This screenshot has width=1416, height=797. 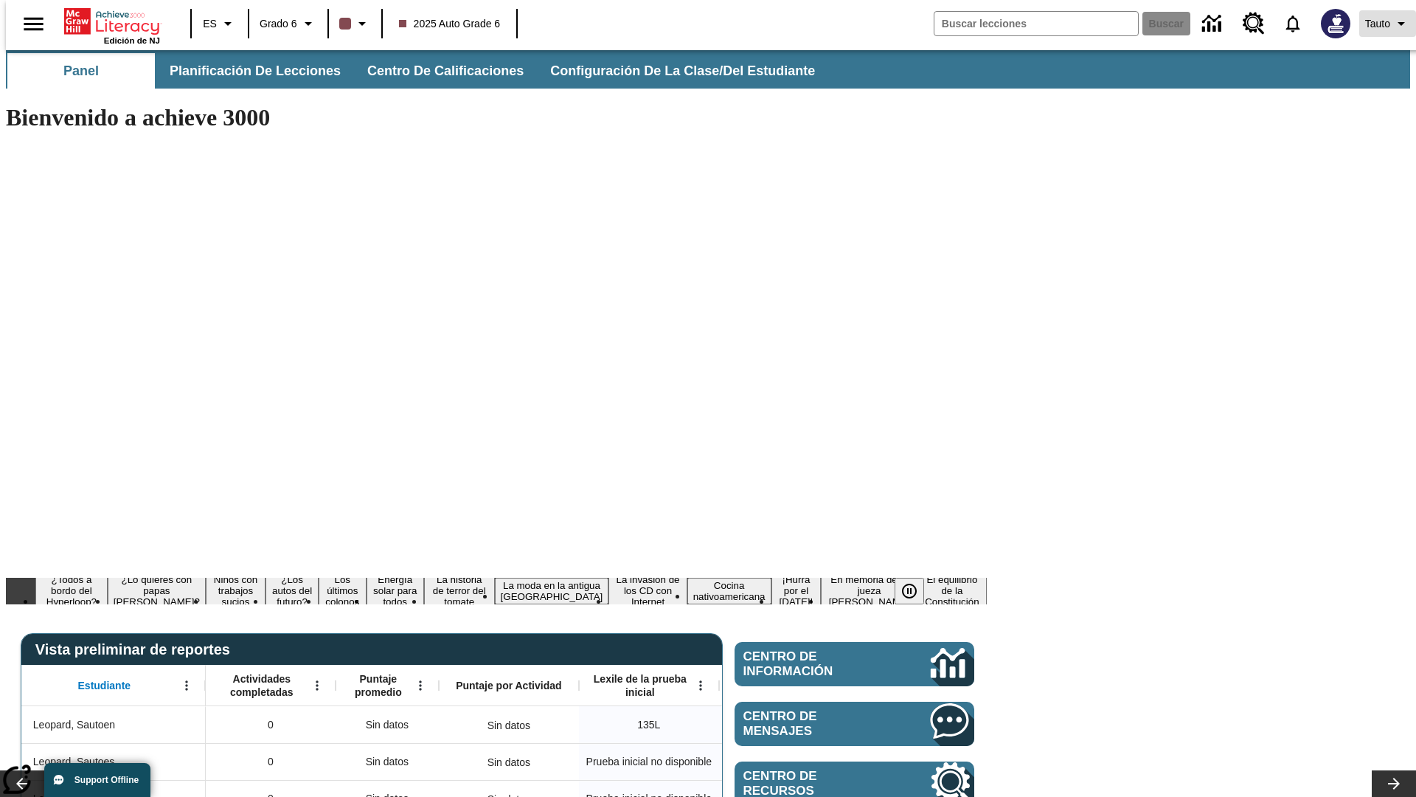 I want to click on span: Tauto, so click(x=1378, y=24).